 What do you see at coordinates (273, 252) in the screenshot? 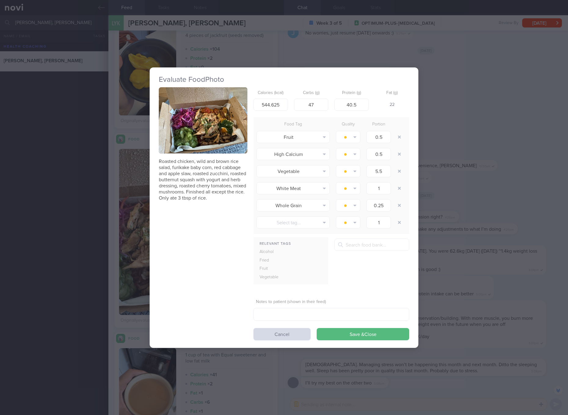
I see `div: Alcohol` at bounding box center [273, 252].